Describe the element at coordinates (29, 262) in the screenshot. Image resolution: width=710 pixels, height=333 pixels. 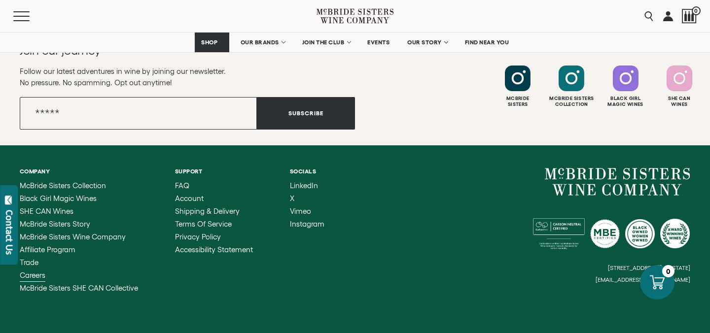
I see `span: Trade` at that location.